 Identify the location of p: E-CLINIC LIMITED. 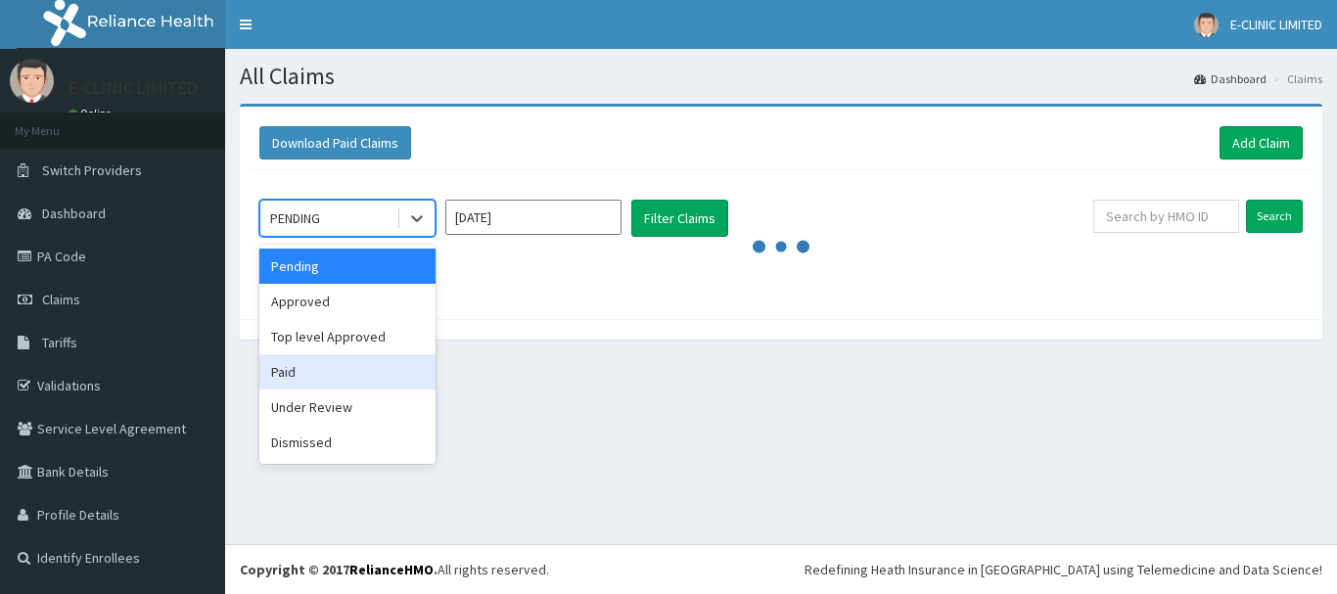
(133, 88).